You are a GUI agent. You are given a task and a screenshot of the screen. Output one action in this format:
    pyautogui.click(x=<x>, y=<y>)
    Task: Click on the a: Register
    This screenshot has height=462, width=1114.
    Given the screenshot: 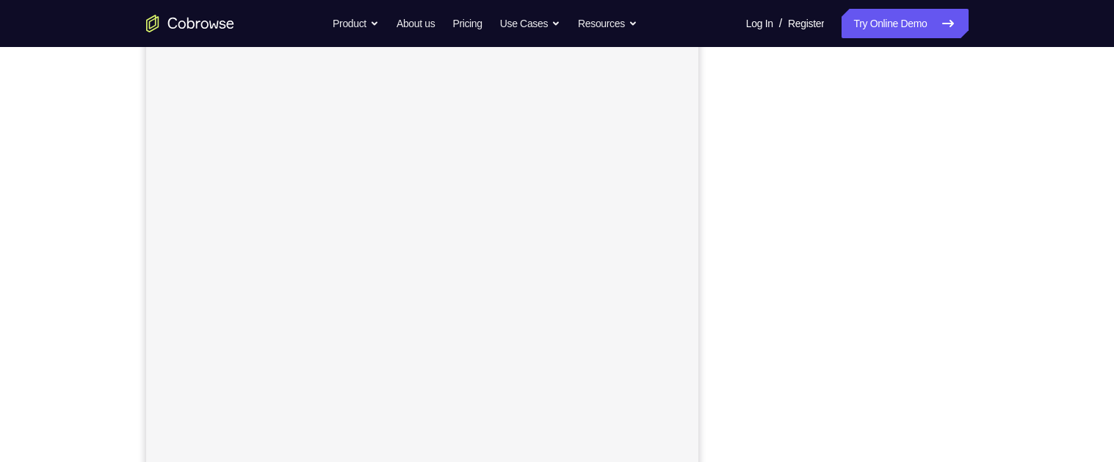 What is the action you would take?
    pyautogui.click(x=806, y=24)
    